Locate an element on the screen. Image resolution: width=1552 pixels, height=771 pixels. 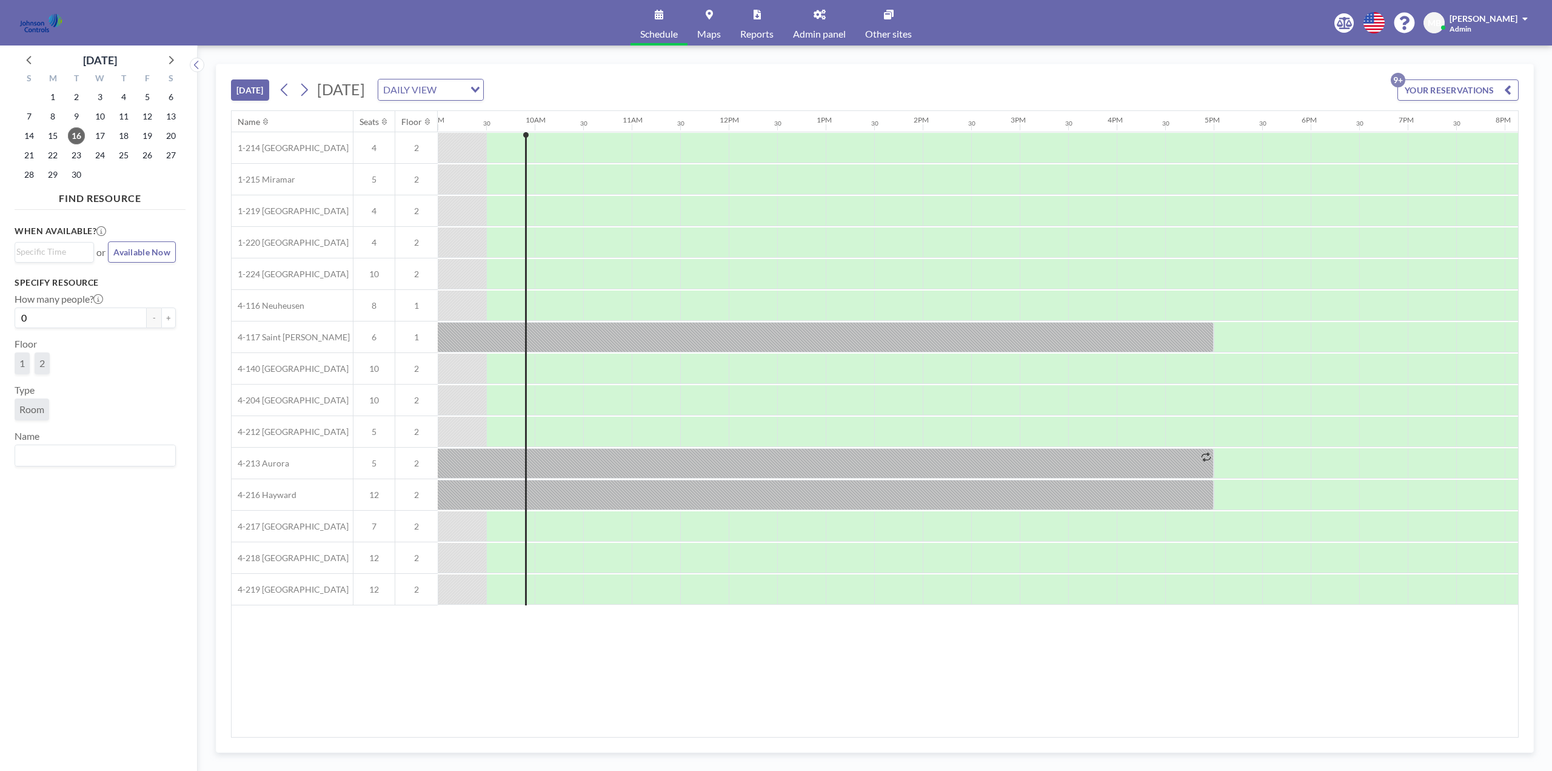
span: Sunday, September 14, 2025 is located at coordinates (29, 136).